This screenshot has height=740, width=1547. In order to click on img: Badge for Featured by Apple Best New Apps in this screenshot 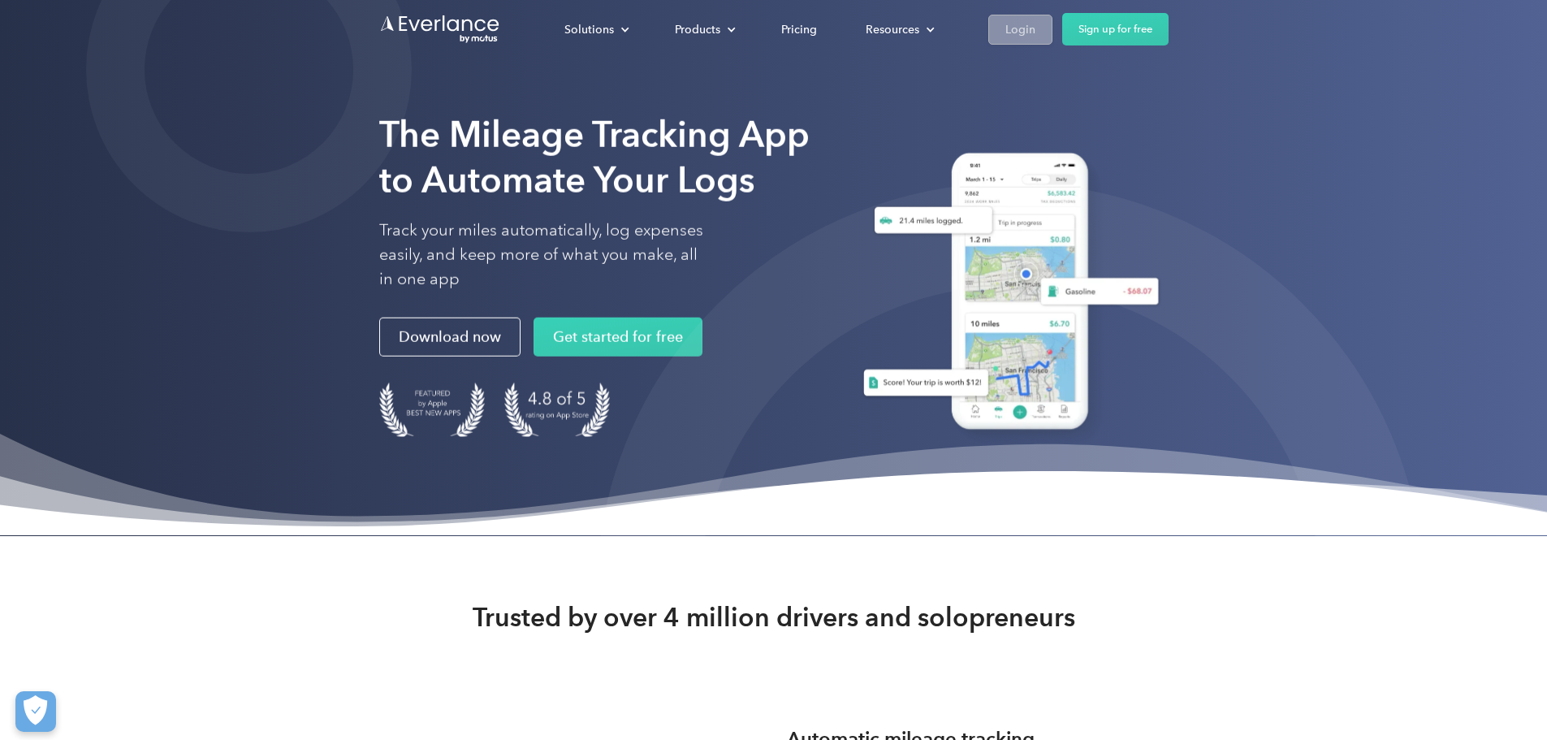, I will do `click(432, 409)`.